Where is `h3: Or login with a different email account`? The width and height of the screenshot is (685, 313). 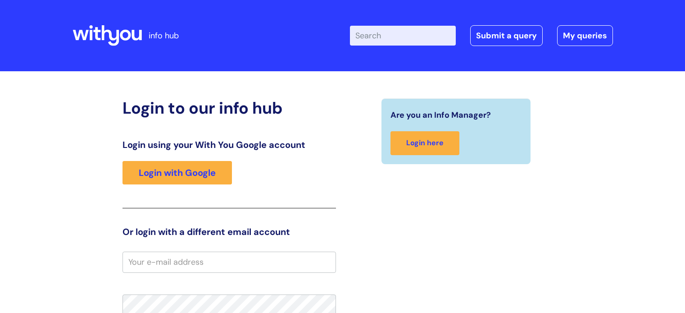 h3: Or login with a different email account is located at coordinates (229, 232).